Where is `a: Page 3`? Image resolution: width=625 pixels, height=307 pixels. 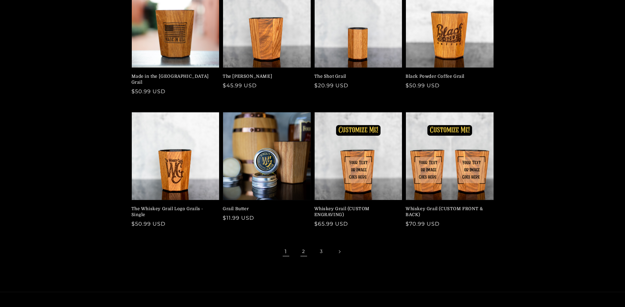
a: Page 3 is located at coordinates (322, 252).